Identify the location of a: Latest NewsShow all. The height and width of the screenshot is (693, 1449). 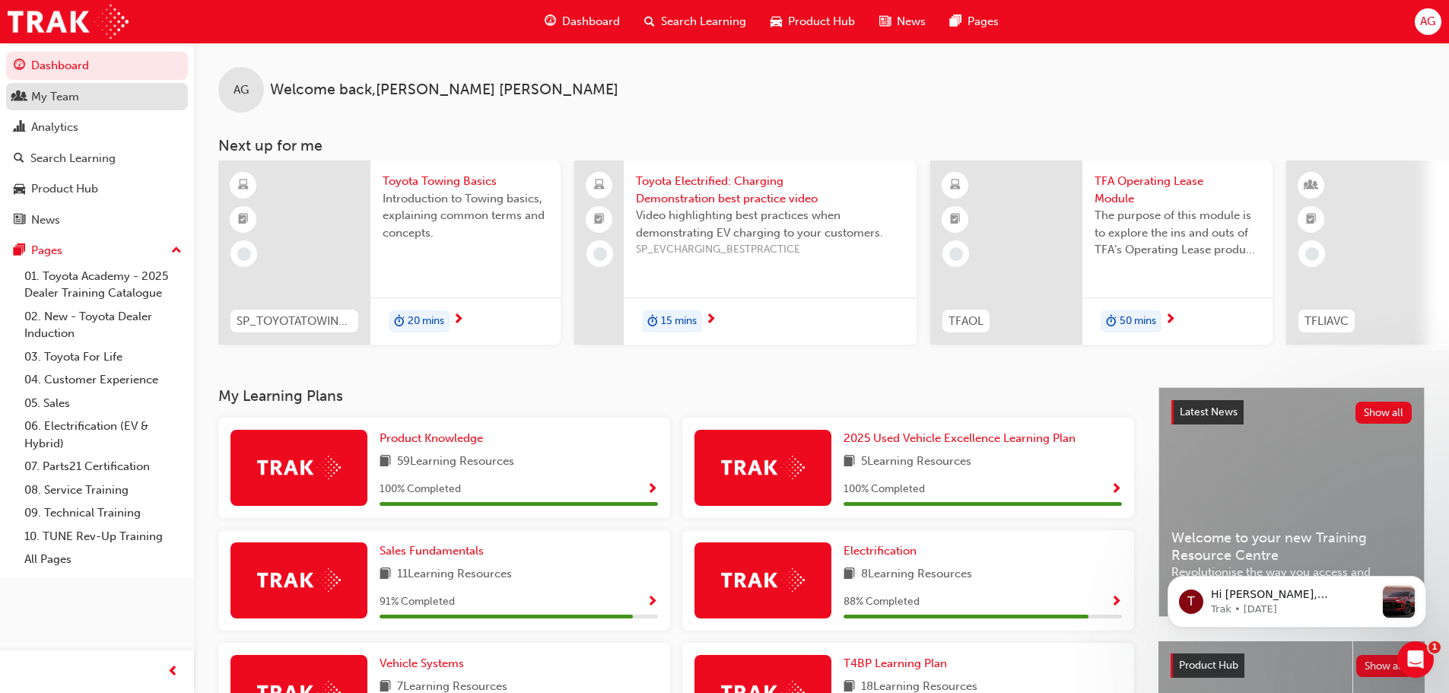
(1291, 412).